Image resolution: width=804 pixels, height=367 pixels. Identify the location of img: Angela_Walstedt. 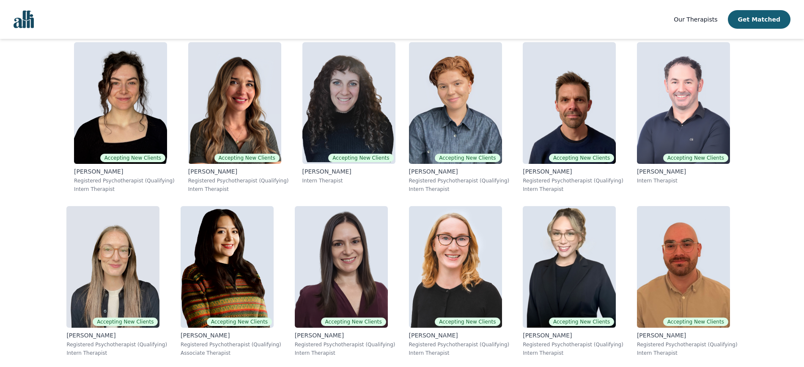
(455, 267).